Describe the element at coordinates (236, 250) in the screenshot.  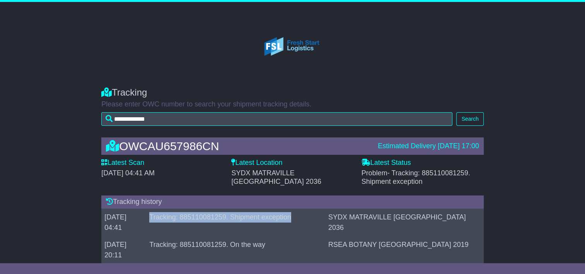
I see `td: Tracking: 885110081259. On the way` at that location.